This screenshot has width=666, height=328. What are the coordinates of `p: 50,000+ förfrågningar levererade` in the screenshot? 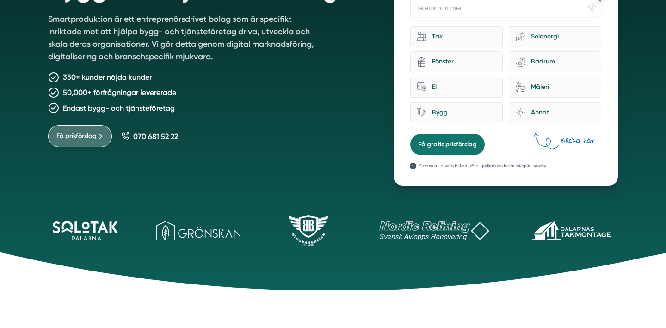 It's located at (119, 92).